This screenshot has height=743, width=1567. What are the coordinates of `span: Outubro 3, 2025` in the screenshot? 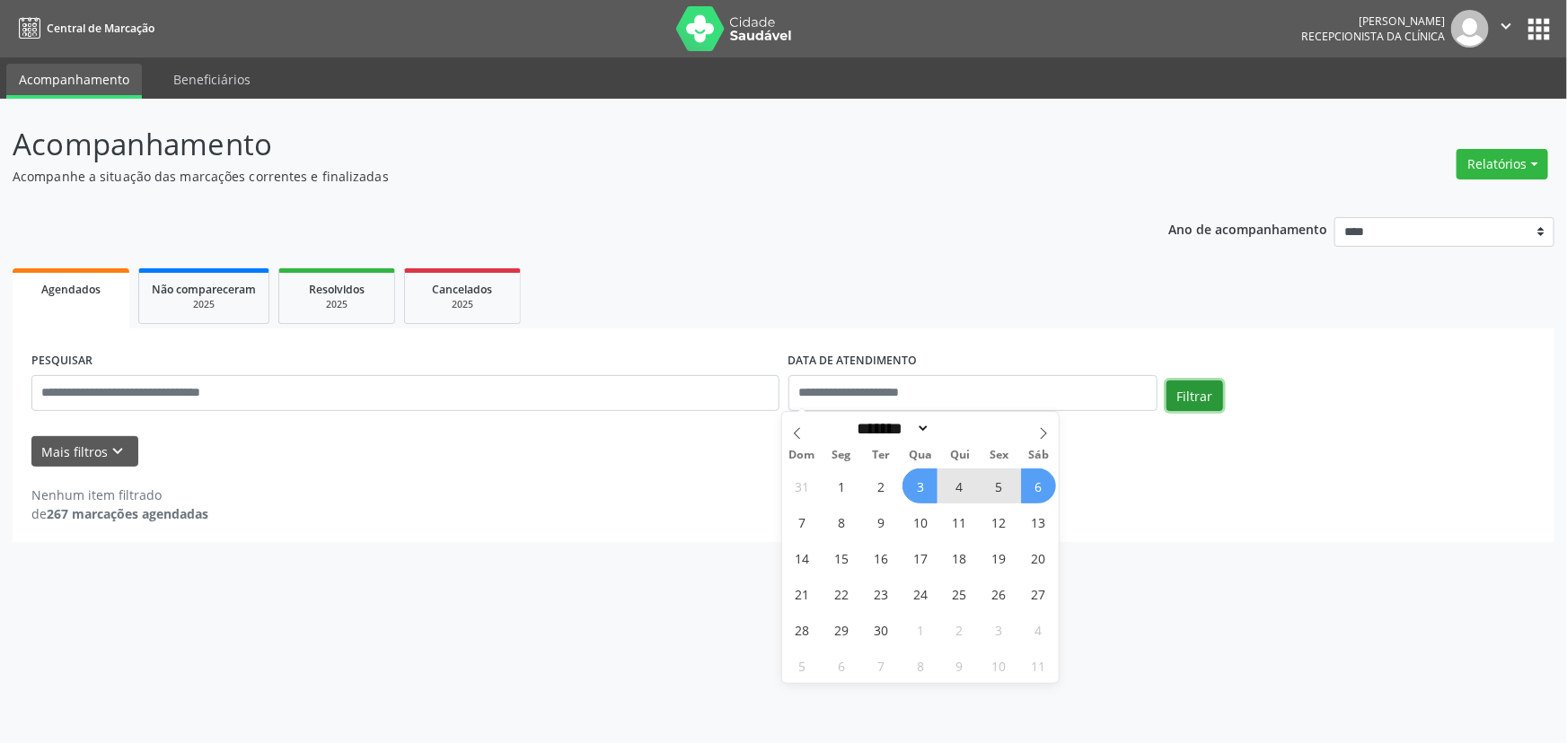 It's located at (998, 629).